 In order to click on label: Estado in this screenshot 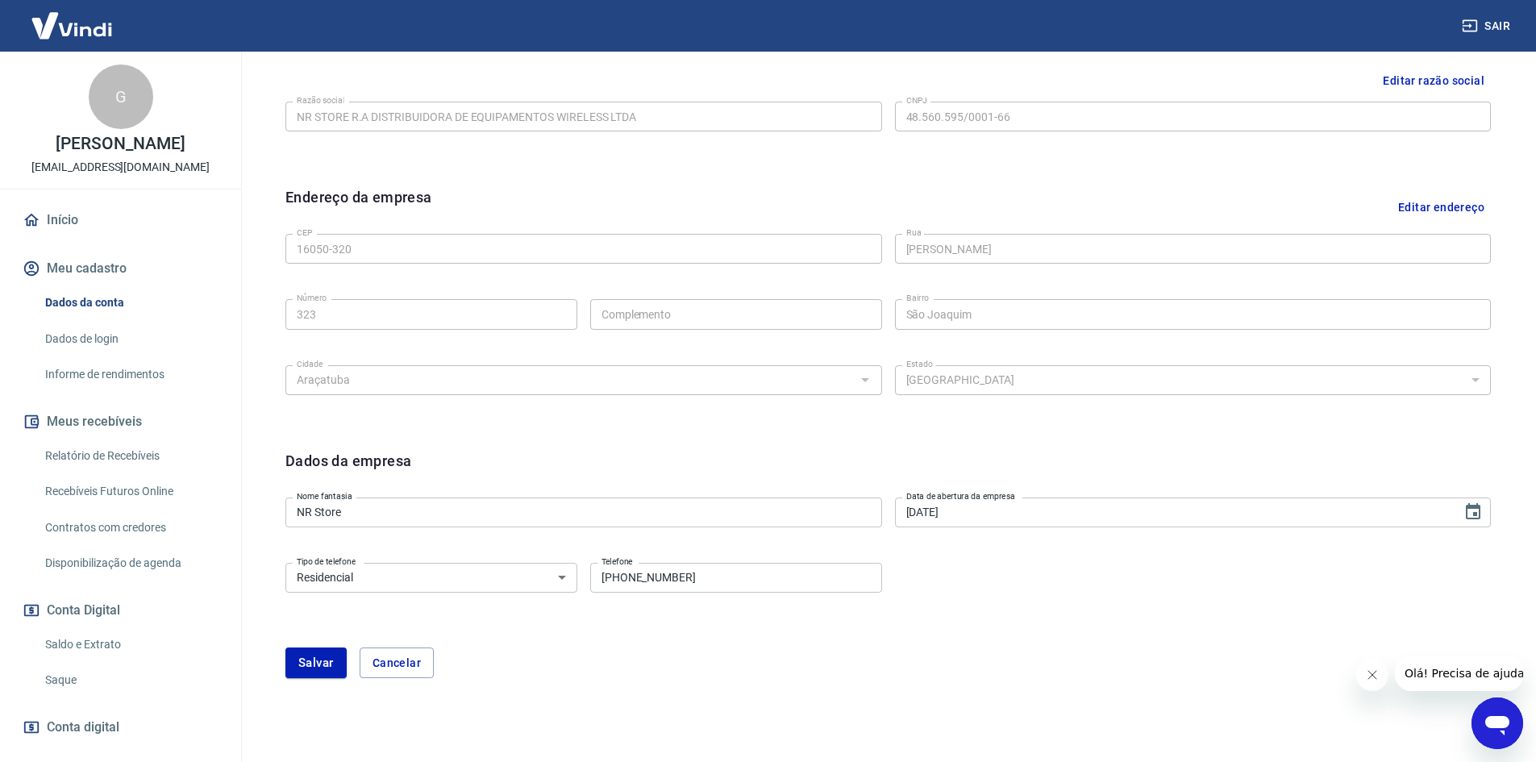, I will do `click(919, 364)`.